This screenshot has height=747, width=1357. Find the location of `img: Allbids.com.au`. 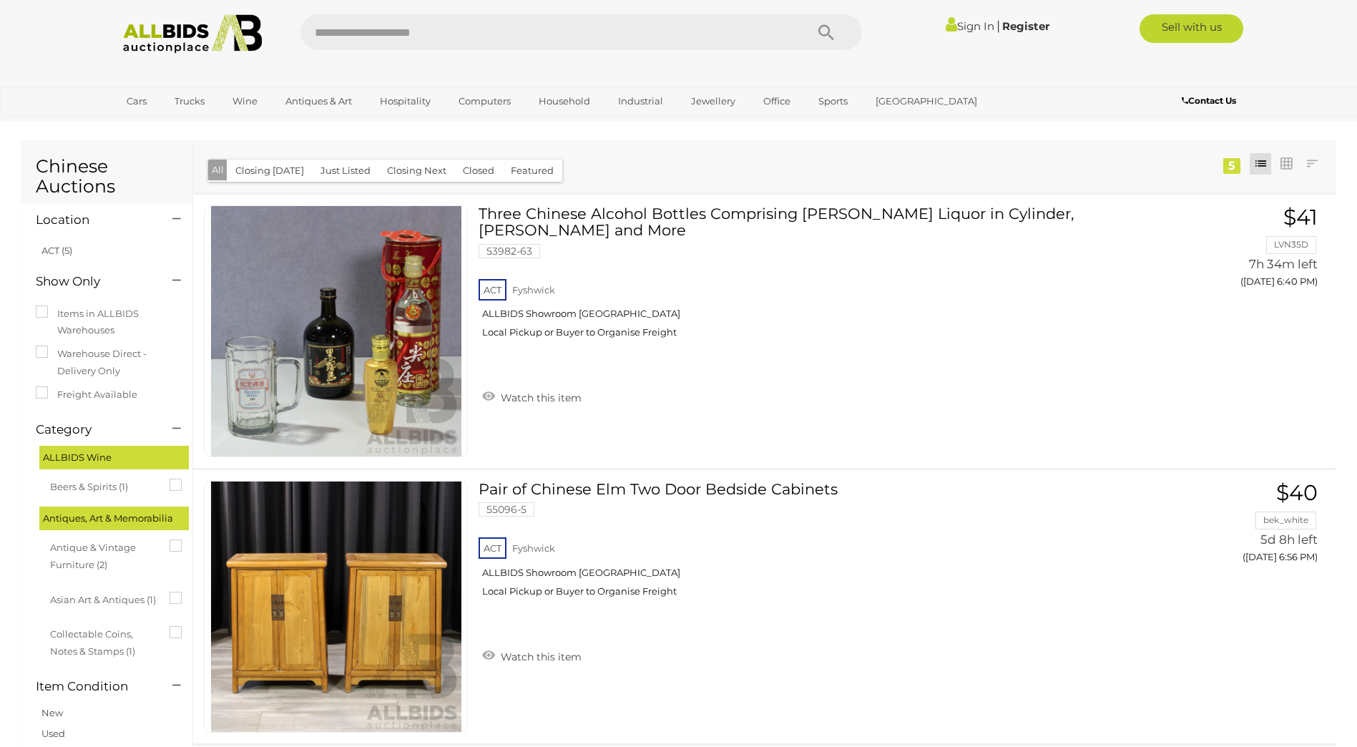

img: Allbids.com.au is located at coordinates (192, 34).